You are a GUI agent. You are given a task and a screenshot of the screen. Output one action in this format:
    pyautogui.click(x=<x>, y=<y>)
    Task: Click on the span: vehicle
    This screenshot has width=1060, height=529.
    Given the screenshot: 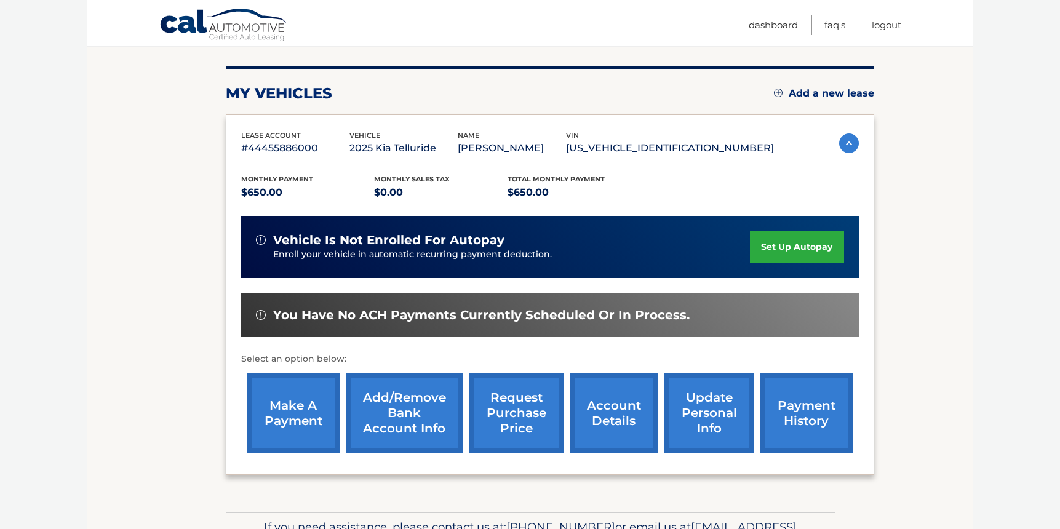 What is the action you would take?
    pyautogui.click(x=365, y=135)
    